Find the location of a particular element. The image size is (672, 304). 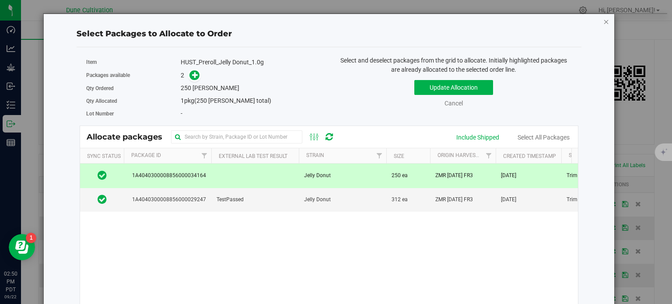

div: Select Packages to Allocate to Order is located at coordinates (329, 34).